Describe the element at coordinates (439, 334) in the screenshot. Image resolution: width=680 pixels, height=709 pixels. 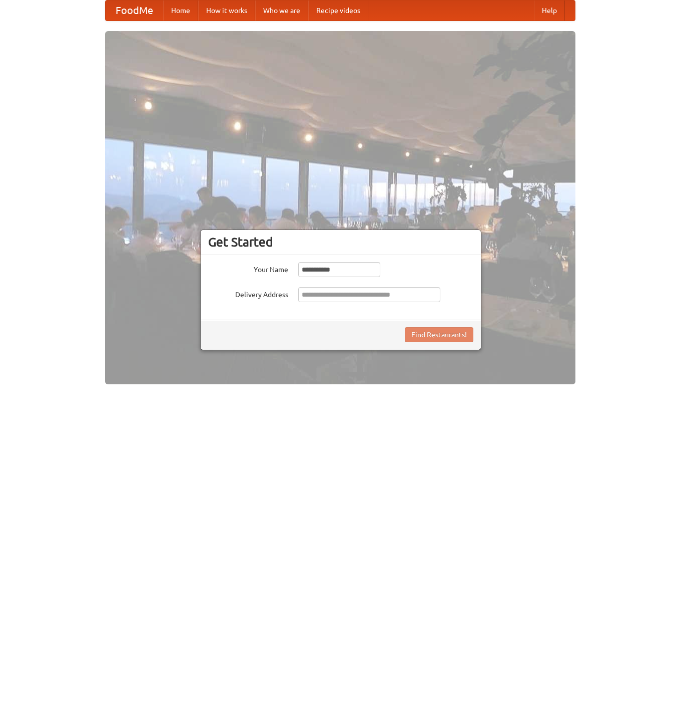
I see `button: Find Restaurants!` at that location.